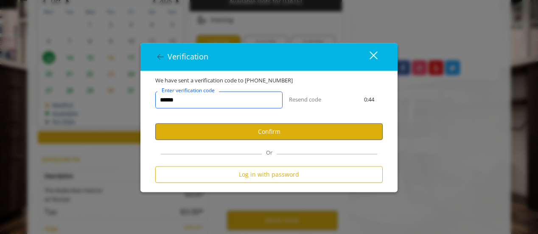 The height and width of the screenshot is (234, 538). Describe the element at coordinates (269, 174) in the screenshot. I see `button: Log in with password` at that location.